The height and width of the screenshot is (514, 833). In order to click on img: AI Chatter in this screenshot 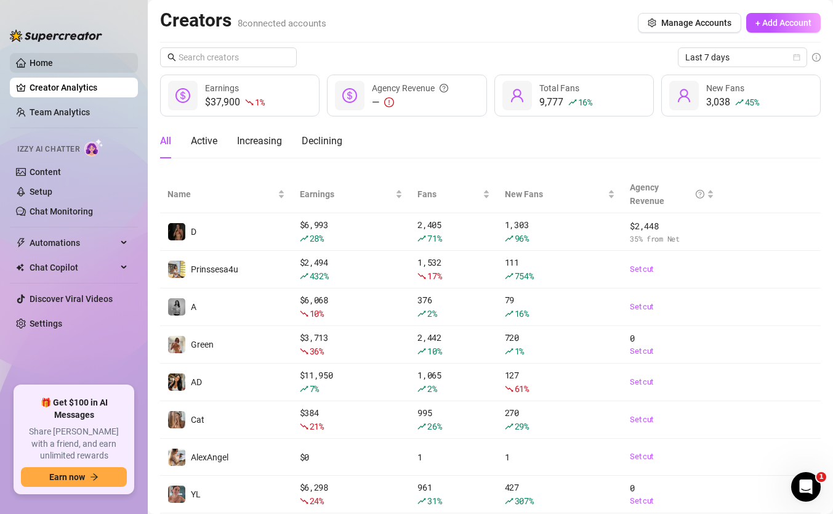, I will do `click(94, 147)`.